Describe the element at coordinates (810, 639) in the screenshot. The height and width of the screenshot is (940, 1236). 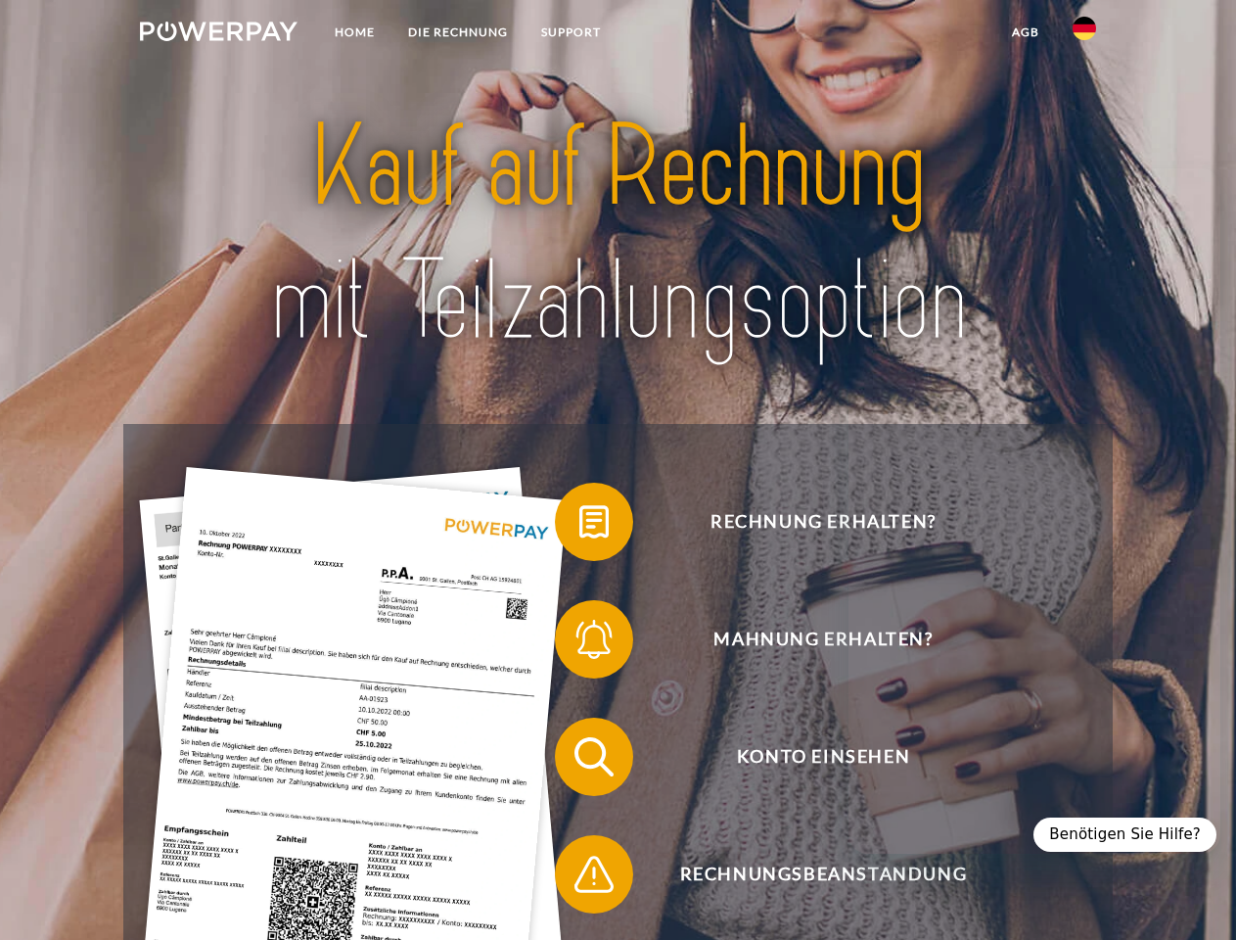
I see `a: Mahnung erhalten?` at that location.